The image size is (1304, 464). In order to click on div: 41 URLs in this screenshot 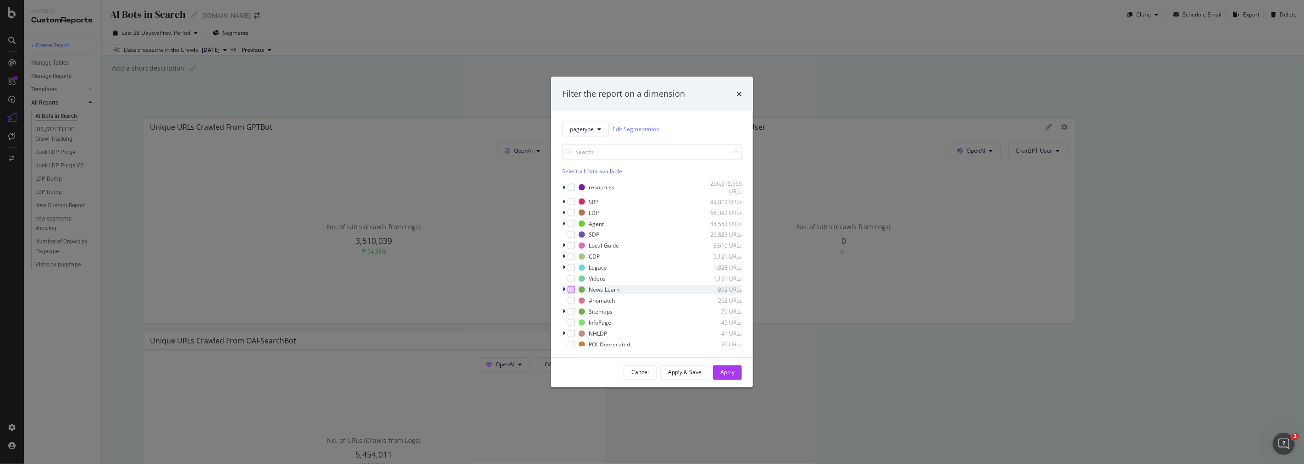, I will do `click(719, 333)`.